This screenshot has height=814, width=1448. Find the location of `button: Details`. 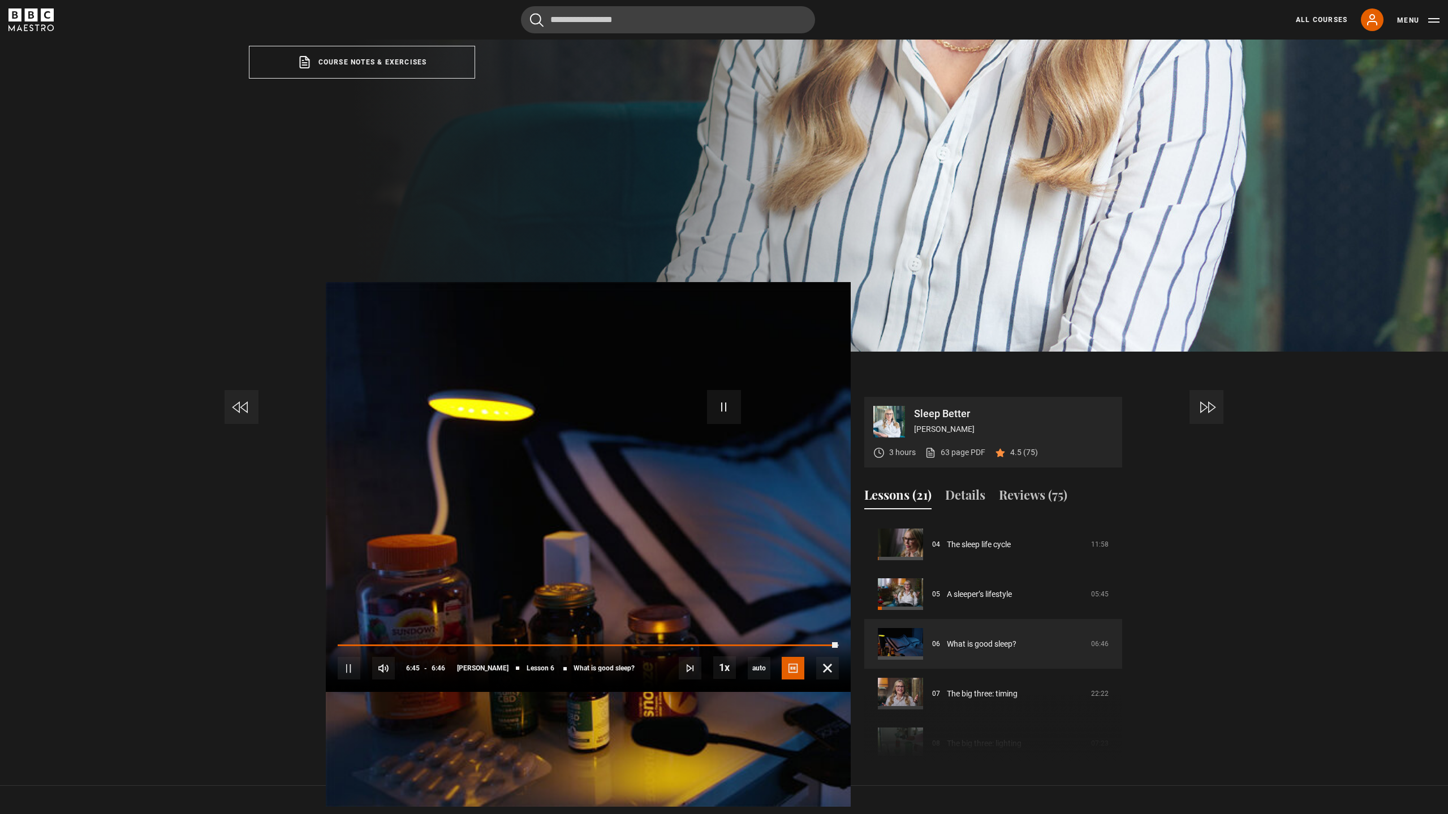

button: Details is located at coordinates (965, 498).